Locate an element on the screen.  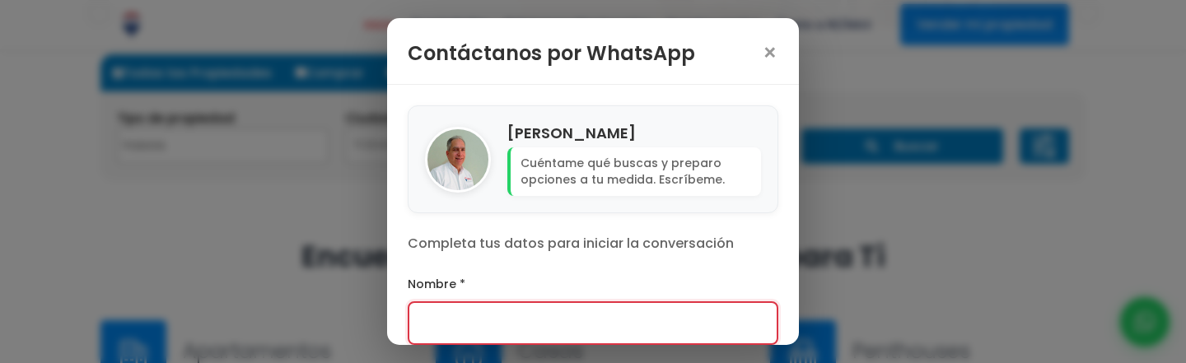
p: Cuéntame qué buscas y preparo opciones a tu medida. Escríbeme. is located at coordinates (634, 171).